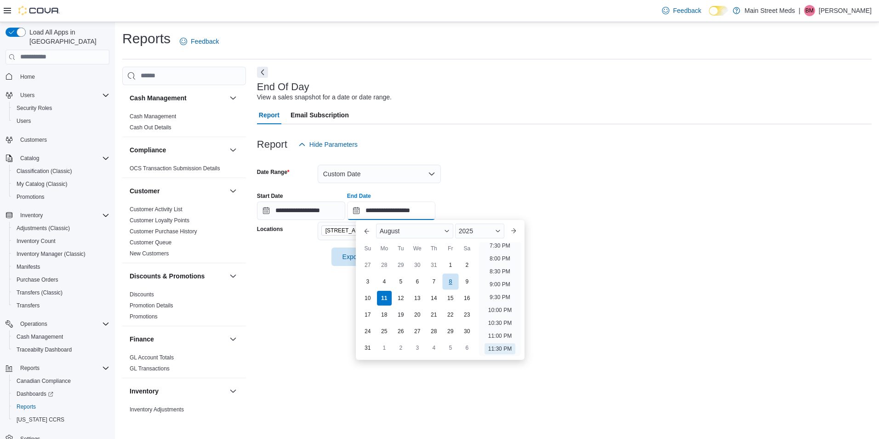  What do you see at coordinates (61, 406) in the screenshot?
I see `span: Reports` at bounding box center [61, 406].